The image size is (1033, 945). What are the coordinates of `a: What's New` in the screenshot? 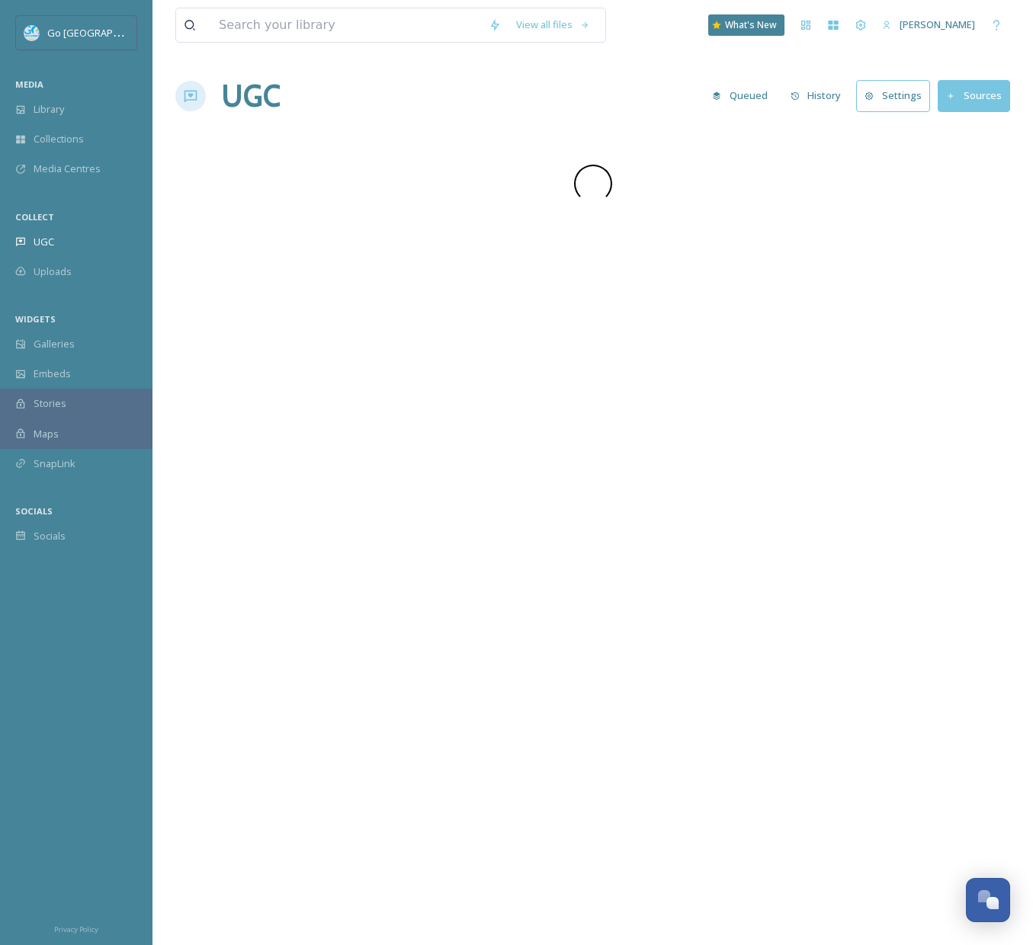 It's located at (746, 25).